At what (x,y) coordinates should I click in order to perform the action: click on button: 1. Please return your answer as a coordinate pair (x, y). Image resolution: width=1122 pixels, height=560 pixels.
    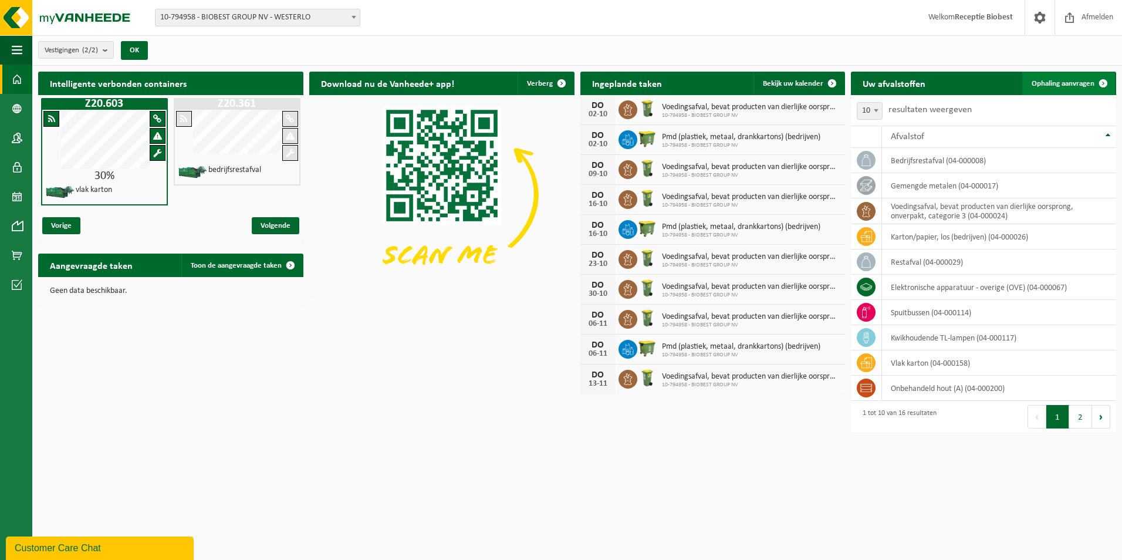
    Looking at the image, I should click on (1057, 417).